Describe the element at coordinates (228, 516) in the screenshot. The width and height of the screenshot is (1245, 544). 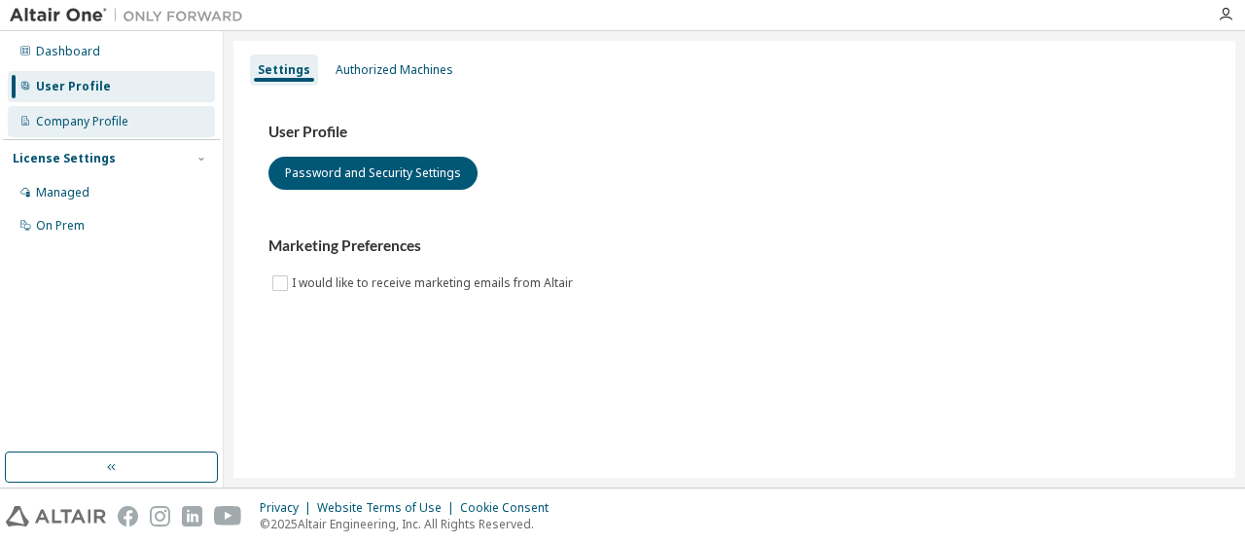
I see `img: youtube.svg` at that location.